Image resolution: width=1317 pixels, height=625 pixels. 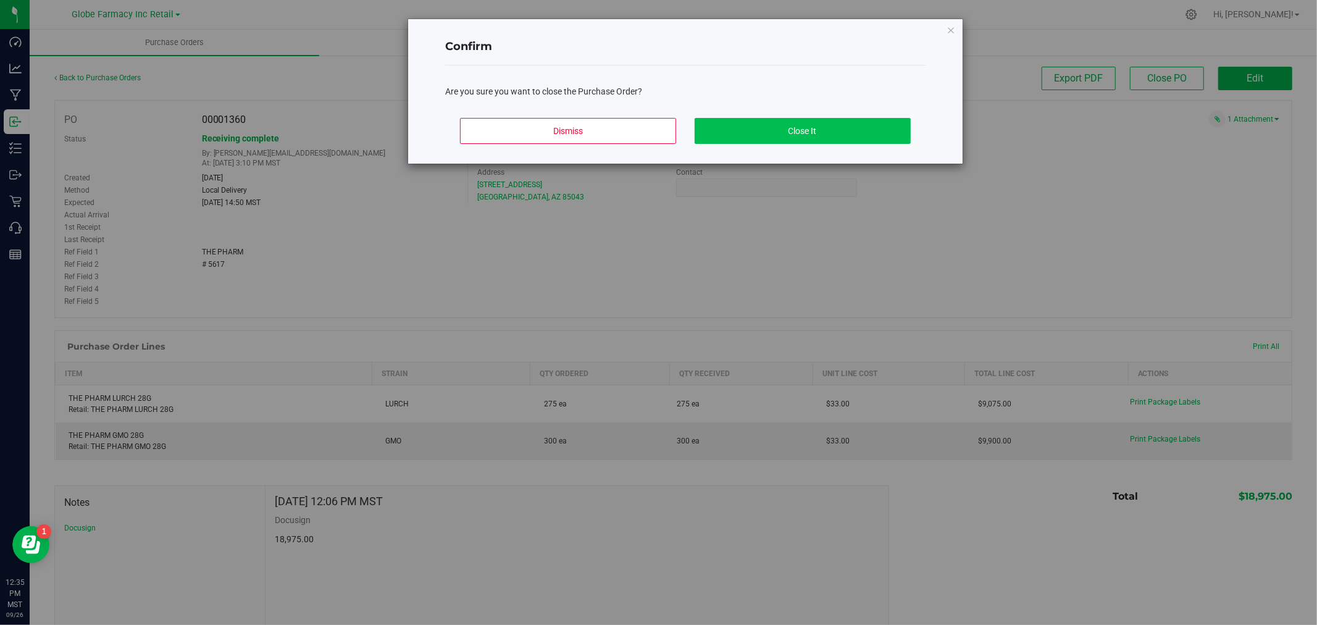 What do you see at coordinates (803, 131) in the screenshot?
I see `button: Close It` at bounding box center [803, 131].